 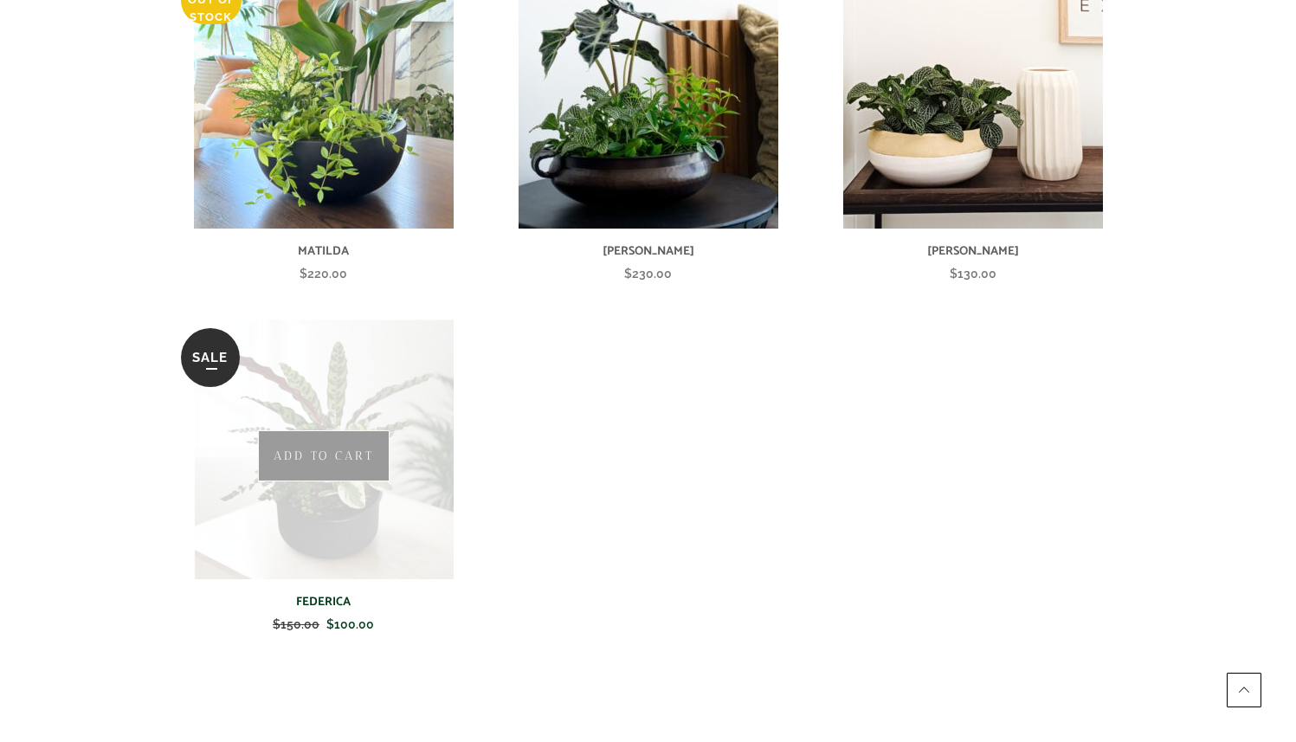 What do you see at coordinates (324, 256) in the screenshot?
I see `a: MATILDA $220.00` at bounding box center [324, 256].